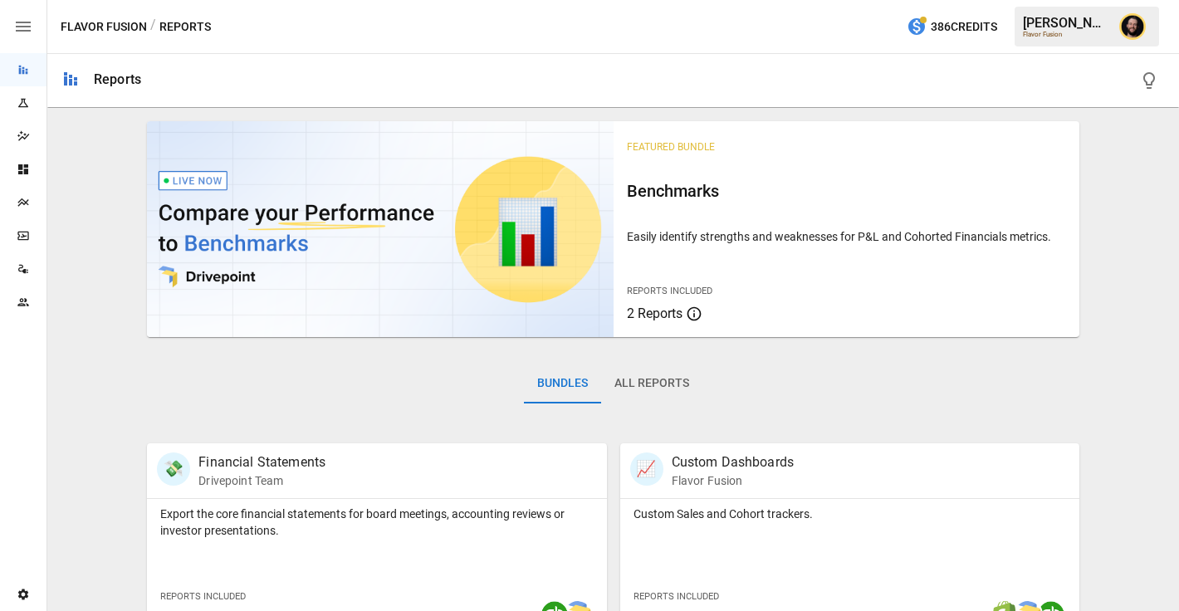  What do you see at coordinates (261, 481) in the screenshot?
I see `p: Drivepoint Team` at bounding box center [261, 481].